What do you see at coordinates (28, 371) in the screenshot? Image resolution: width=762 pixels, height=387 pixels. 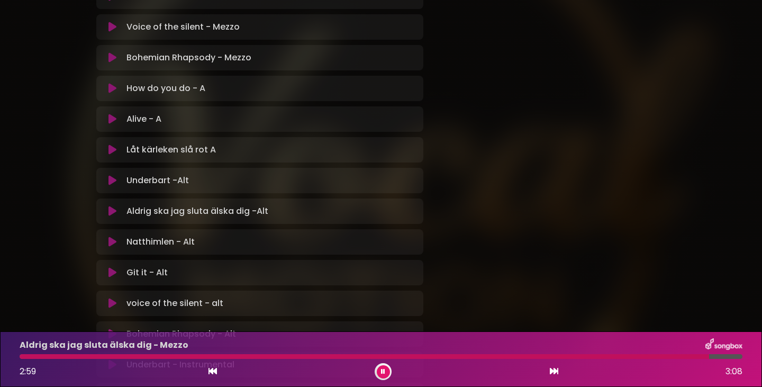 I see `span: 2:59` at bounding box center [28, 371].